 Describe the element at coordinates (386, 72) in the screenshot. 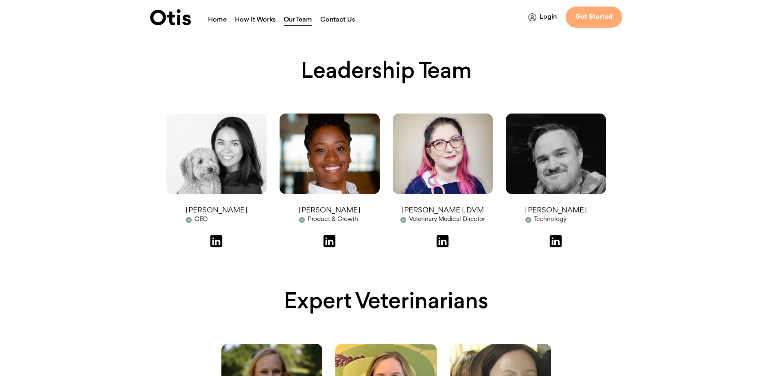

I see `h2: Leadership Team` at that location.